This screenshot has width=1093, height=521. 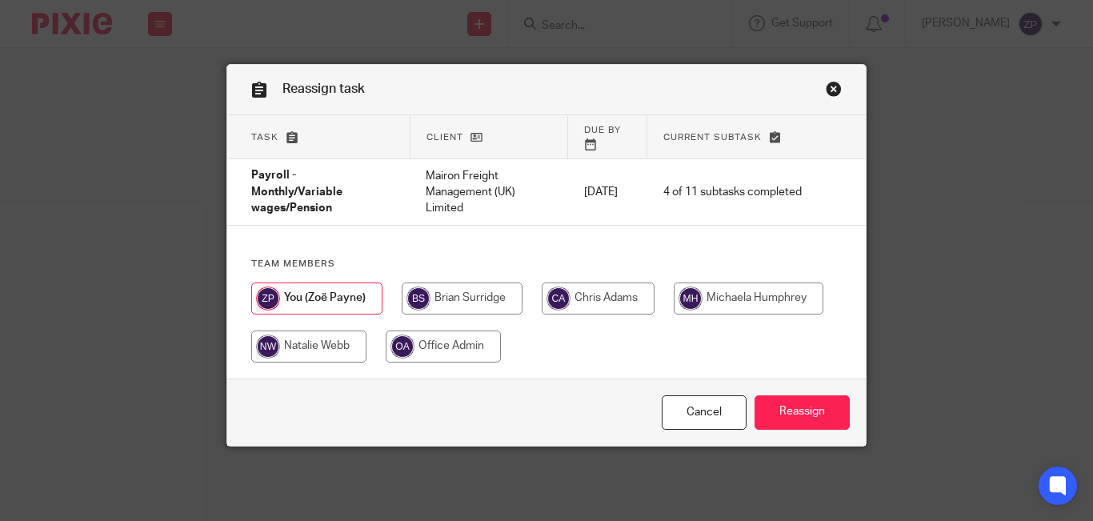 What do you see at coordinates (489, 192) in the screenshot?
I see `p: Mairon Freight Management (UK) Limited` at bounding box center [489, 192].